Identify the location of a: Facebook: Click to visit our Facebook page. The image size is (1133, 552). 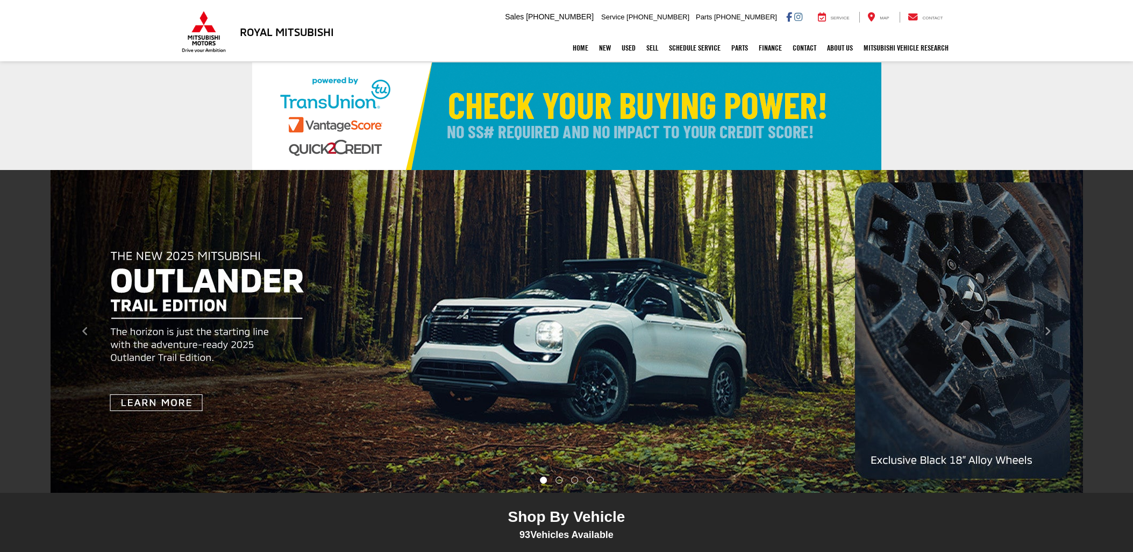
(789, 17).